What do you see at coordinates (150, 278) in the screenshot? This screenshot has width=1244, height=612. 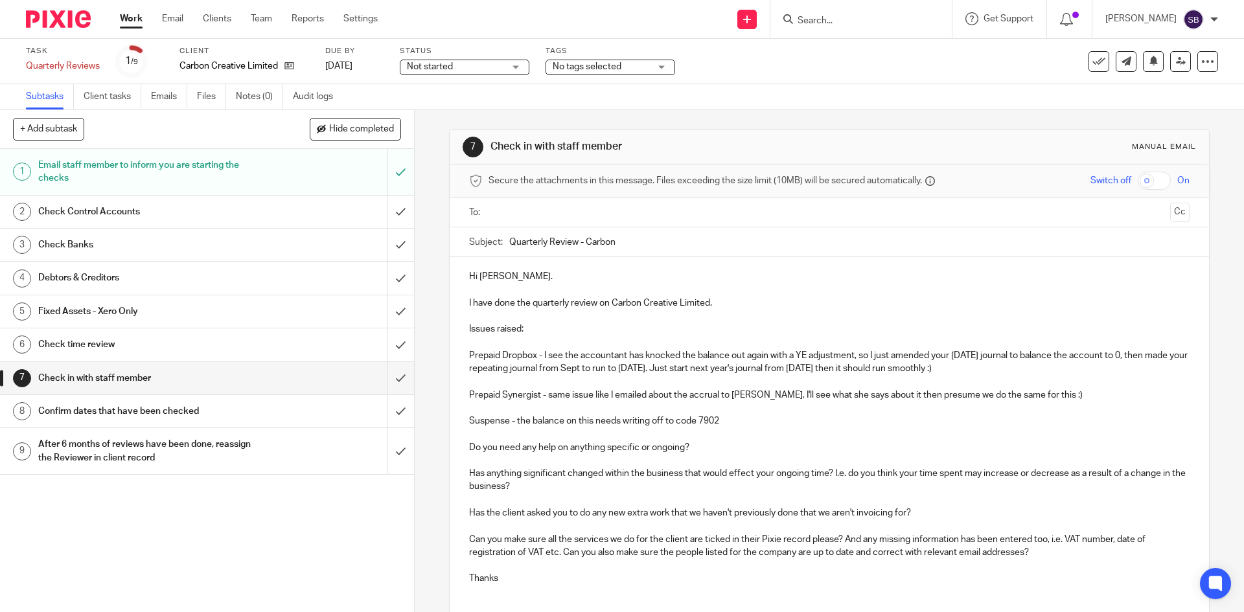 I see `h1: Debtors & Creditors` at bounding box center [150, 278].